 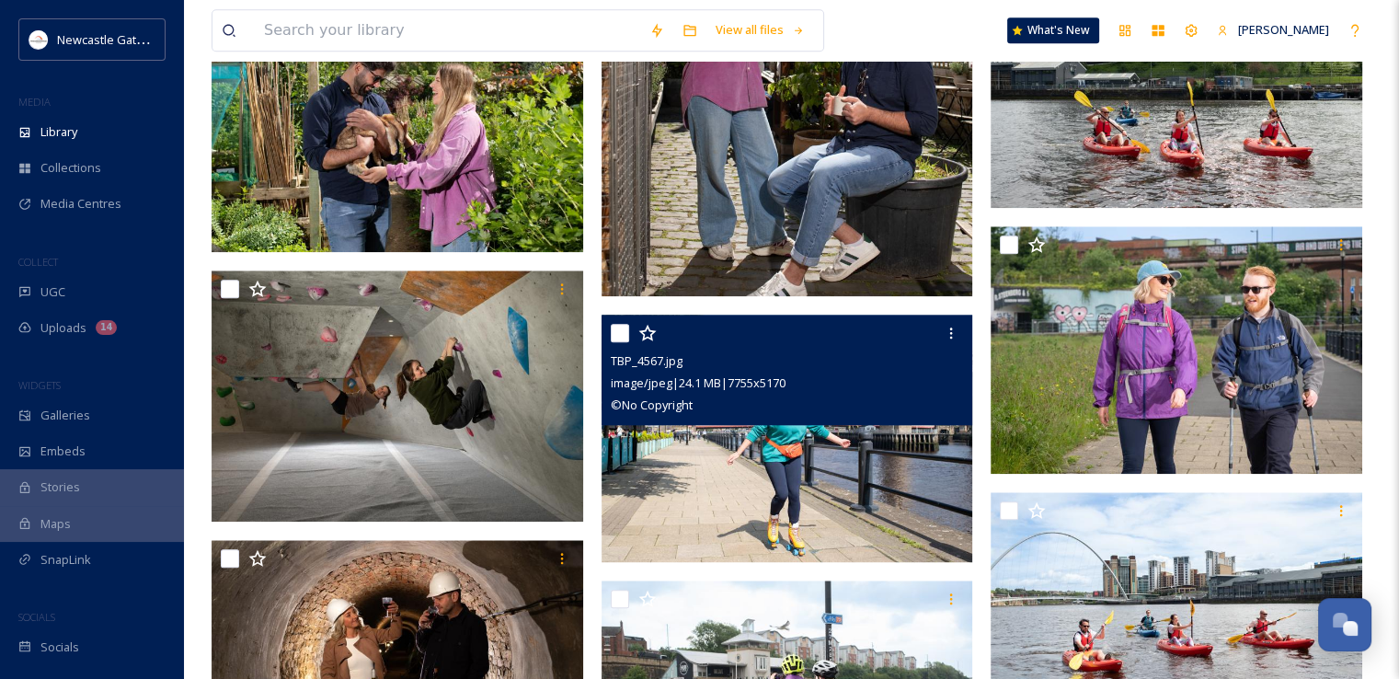 I want to click on span: Embeds, so click(x=63, y=451).